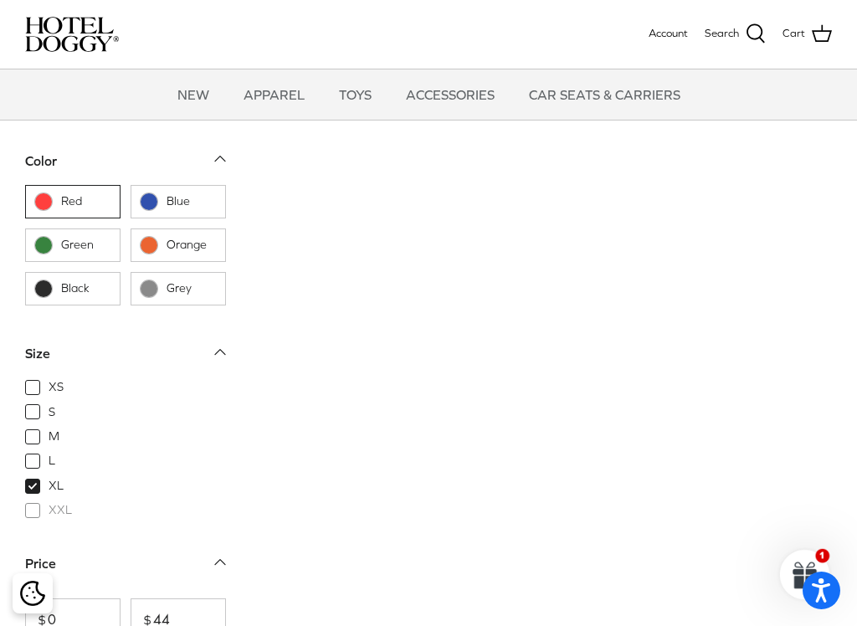 The height and width of the screenshot is (626, 857). I want to click on a: NEW, so click(193, 95).